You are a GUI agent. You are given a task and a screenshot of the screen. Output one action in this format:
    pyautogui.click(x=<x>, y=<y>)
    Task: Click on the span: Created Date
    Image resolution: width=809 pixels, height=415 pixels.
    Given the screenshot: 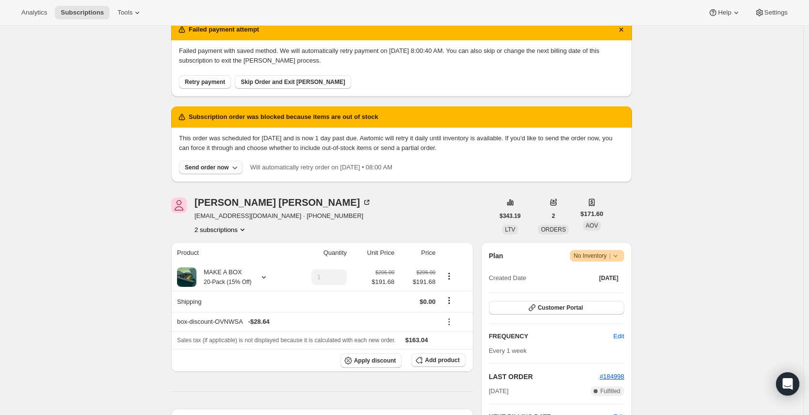 What is the action you would take?
    pyautogui.click(x=507, y=278)
    